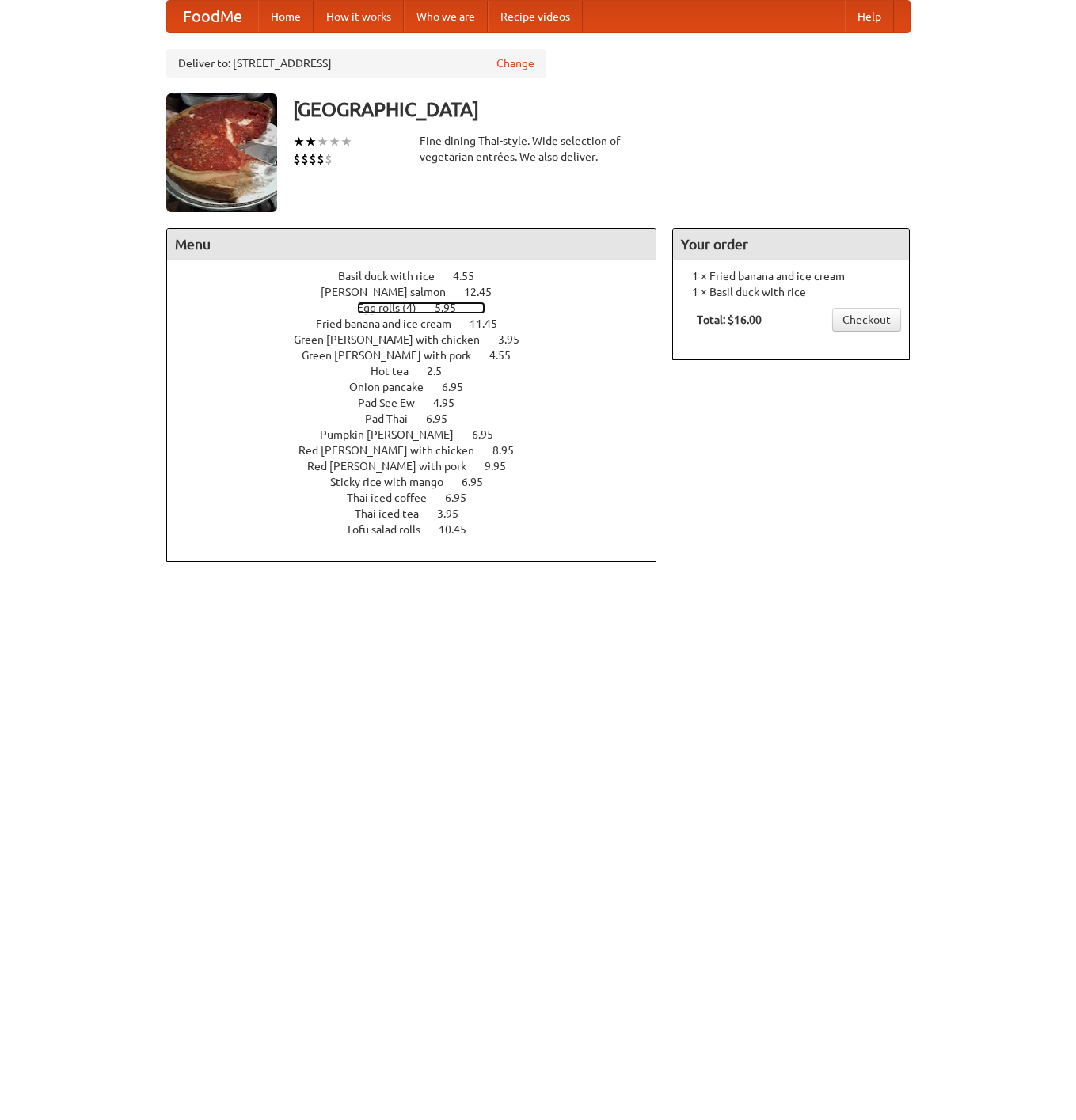 The image size is (1076, 1120). I want to click on span: Onion pancake, so click(395, 387).